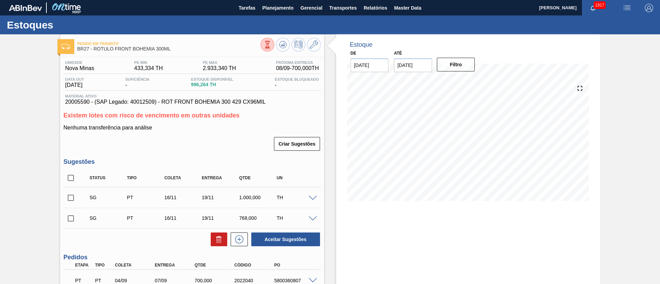  I want to click on div: 07/09/2025, so click(175, 281).